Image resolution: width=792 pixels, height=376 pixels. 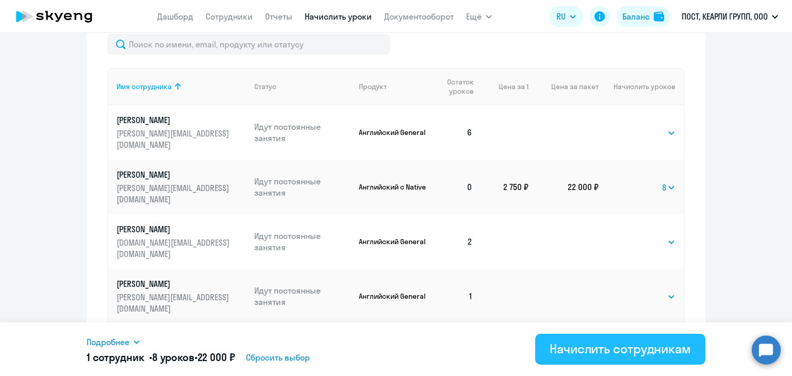 I want to click on h5: 1 сотрудник • •, so click(x=160, y=358).